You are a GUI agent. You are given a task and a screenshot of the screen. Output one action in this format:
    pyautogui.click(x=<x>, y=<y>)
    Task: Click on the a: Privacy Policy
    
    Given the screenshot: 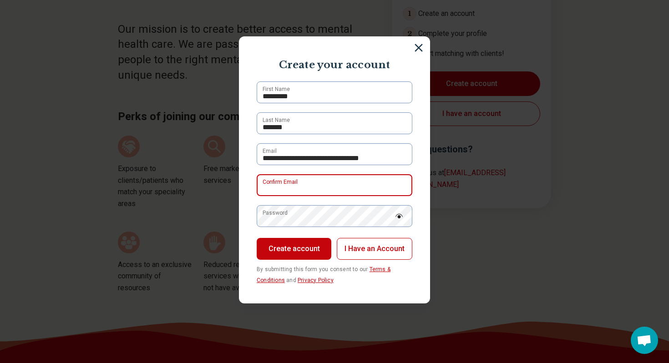 What is the action you would take?
    pyautogui.click(x=315, y=280)
    